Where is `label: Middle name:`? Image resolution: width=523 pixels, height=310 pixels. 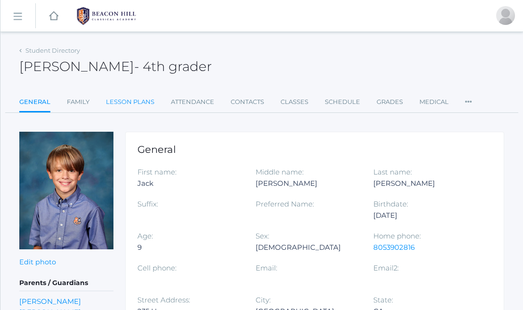
label: Middle name: is located at coordinates (280, 172).